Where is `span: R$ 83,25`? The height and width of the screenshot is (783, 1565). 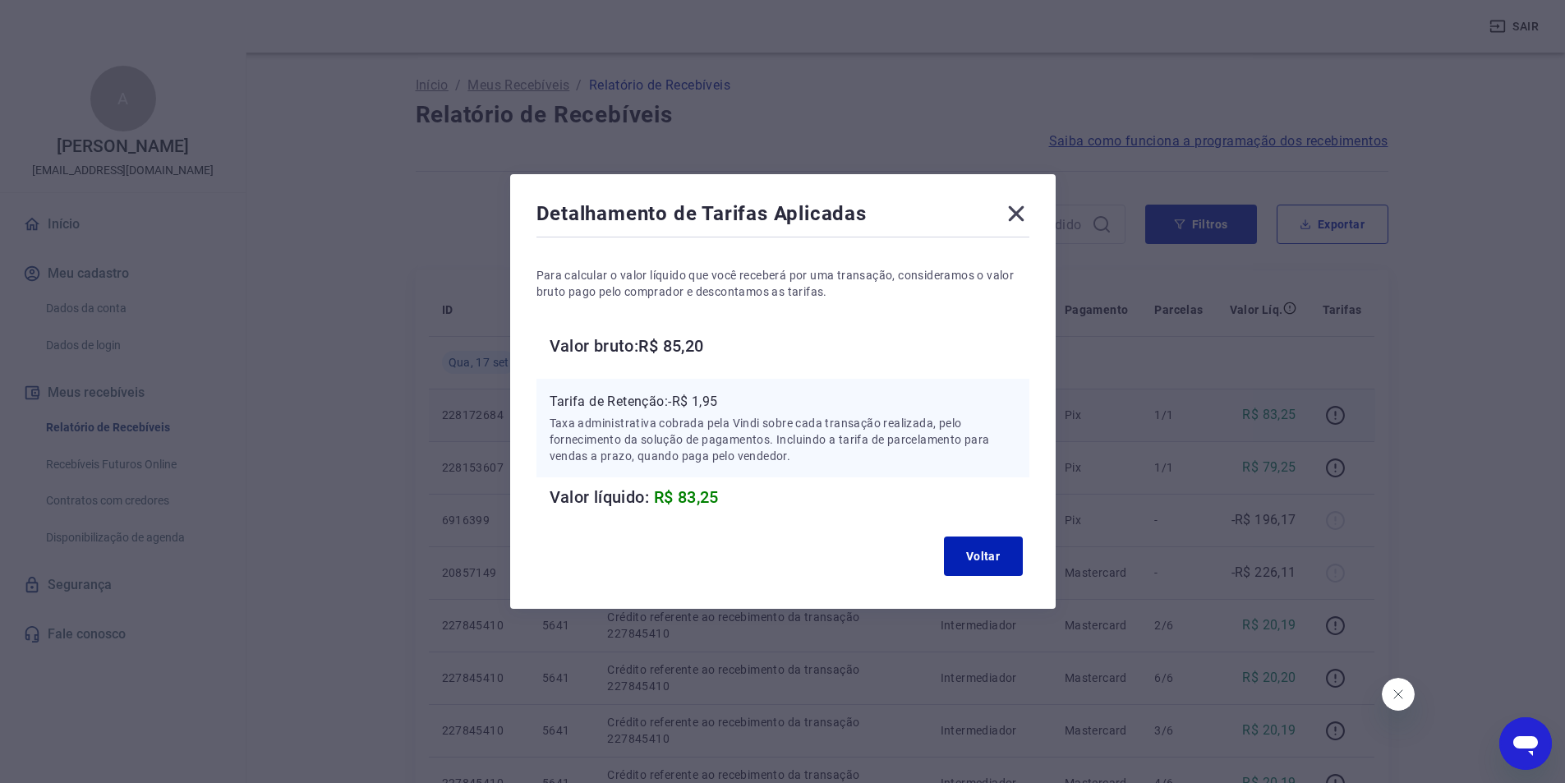
span: R$ 83,25 is located at coordinates (686, 497).